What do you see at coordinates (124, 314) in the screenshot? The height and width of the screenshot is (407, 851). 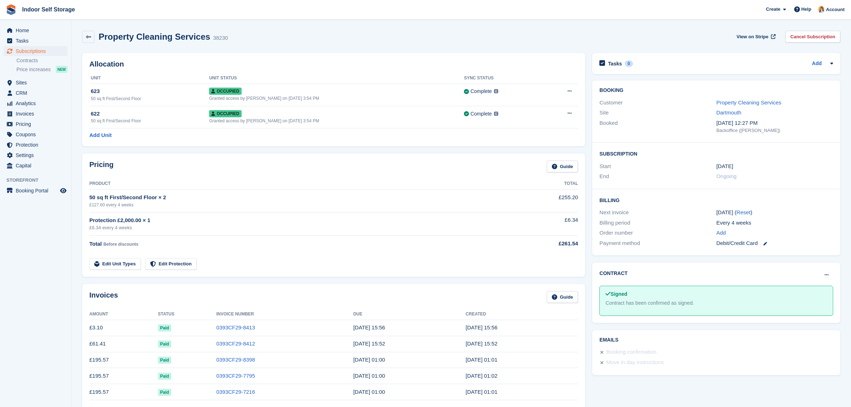 I see `th: Amount` at bounding box center [124, 314].